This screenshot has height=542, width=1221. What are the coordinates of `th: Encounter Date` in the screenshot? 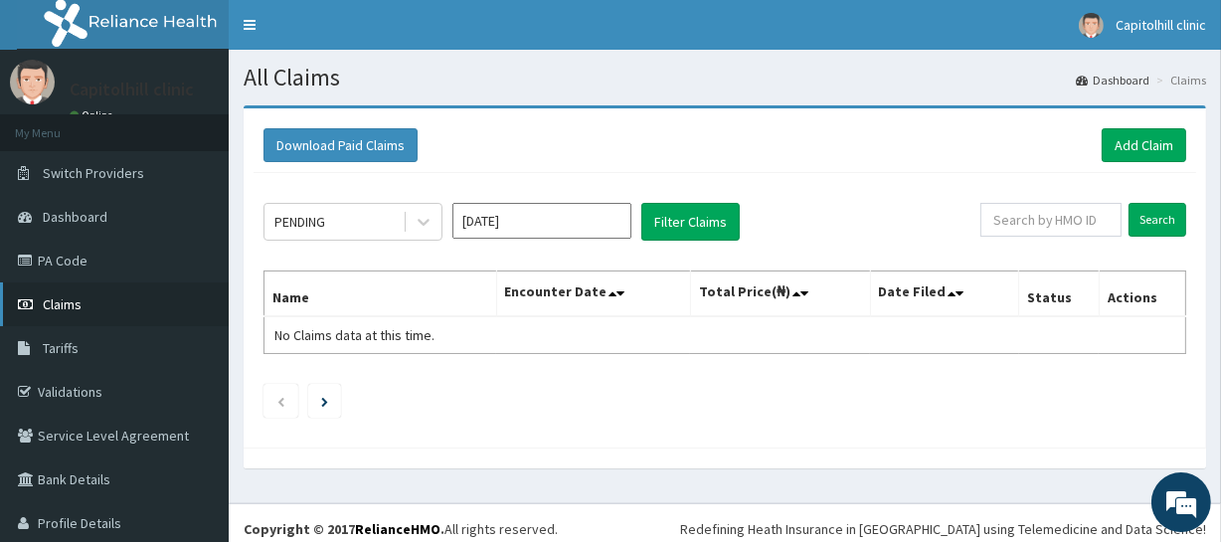 It's located at (592, 294).